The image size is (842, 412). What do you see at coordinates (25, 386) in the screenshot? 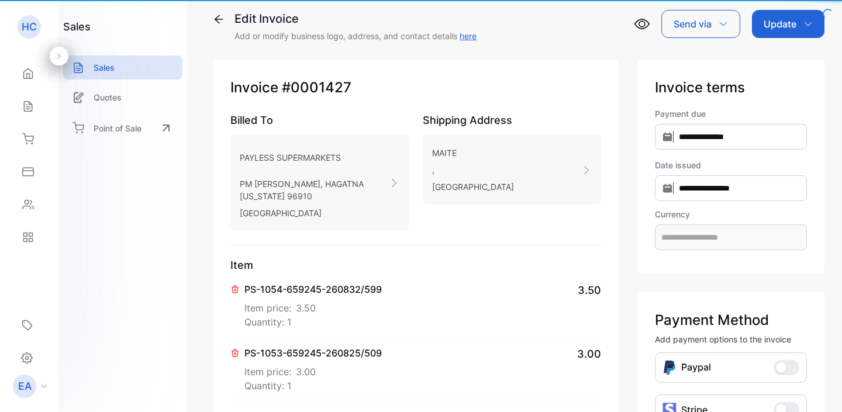
I see `p: EA` at bounding box center [25, 386].